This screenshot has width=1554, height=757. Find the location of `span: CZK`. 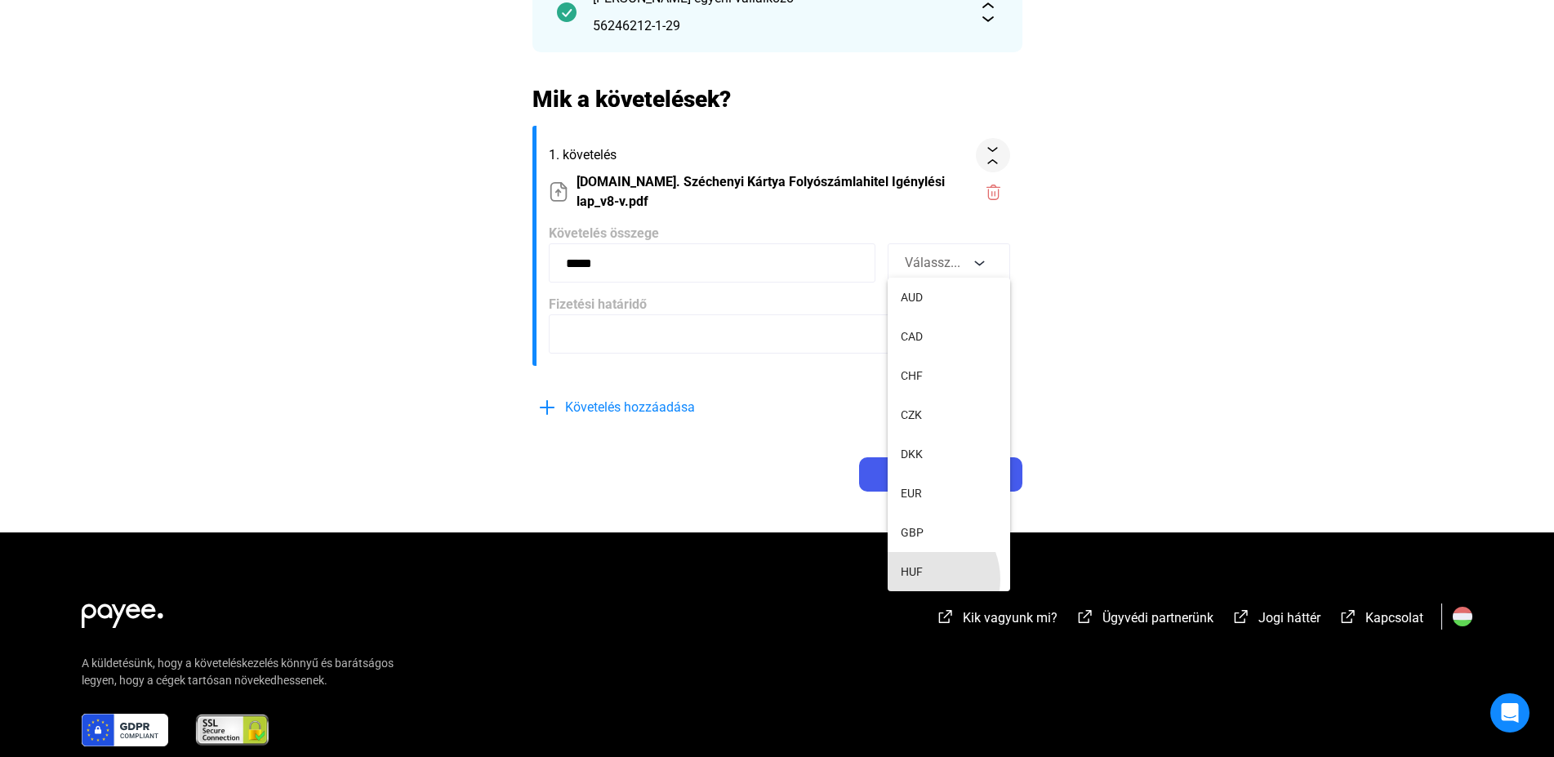

span: CZK is located at coordinates (911, 415).